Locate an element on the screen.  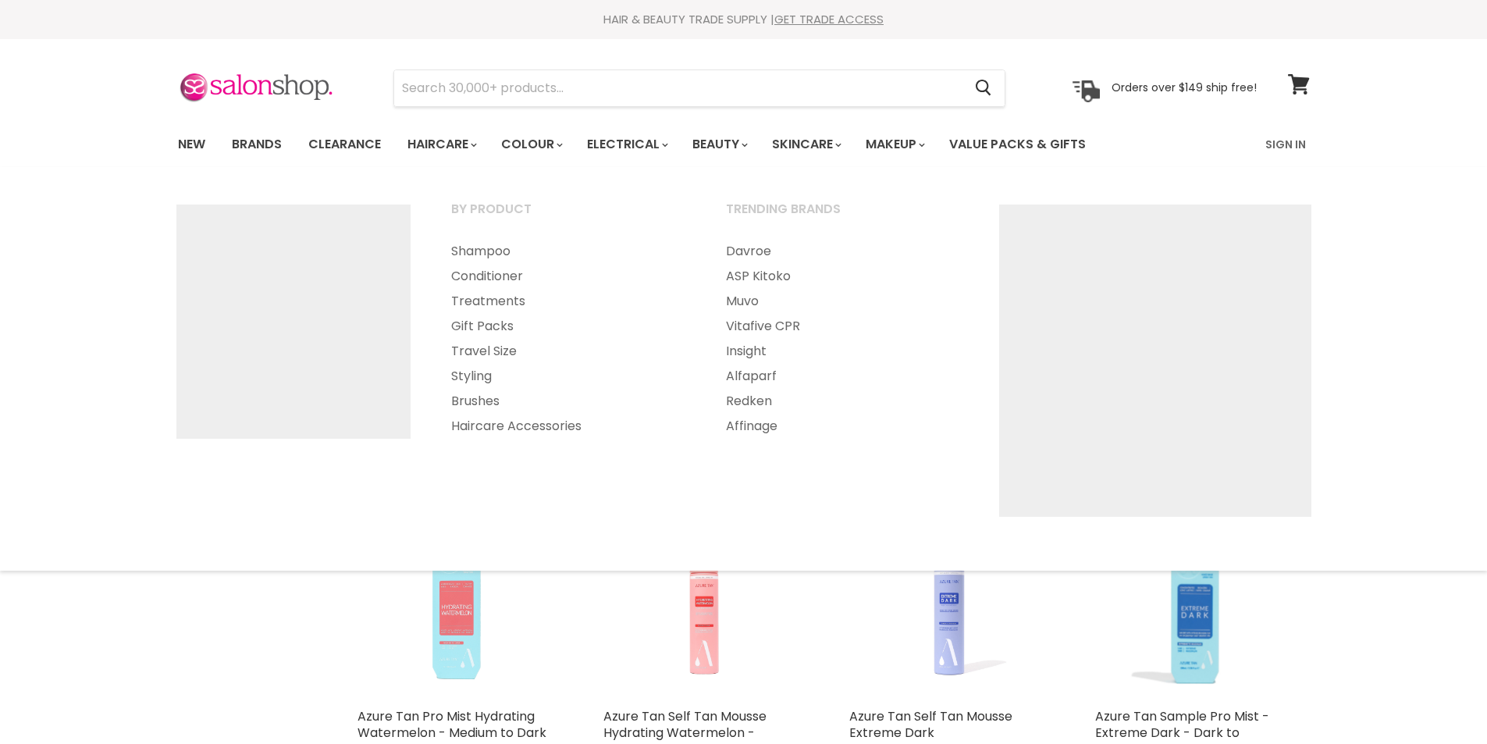
input: Search is located at coordinates (679, 88).